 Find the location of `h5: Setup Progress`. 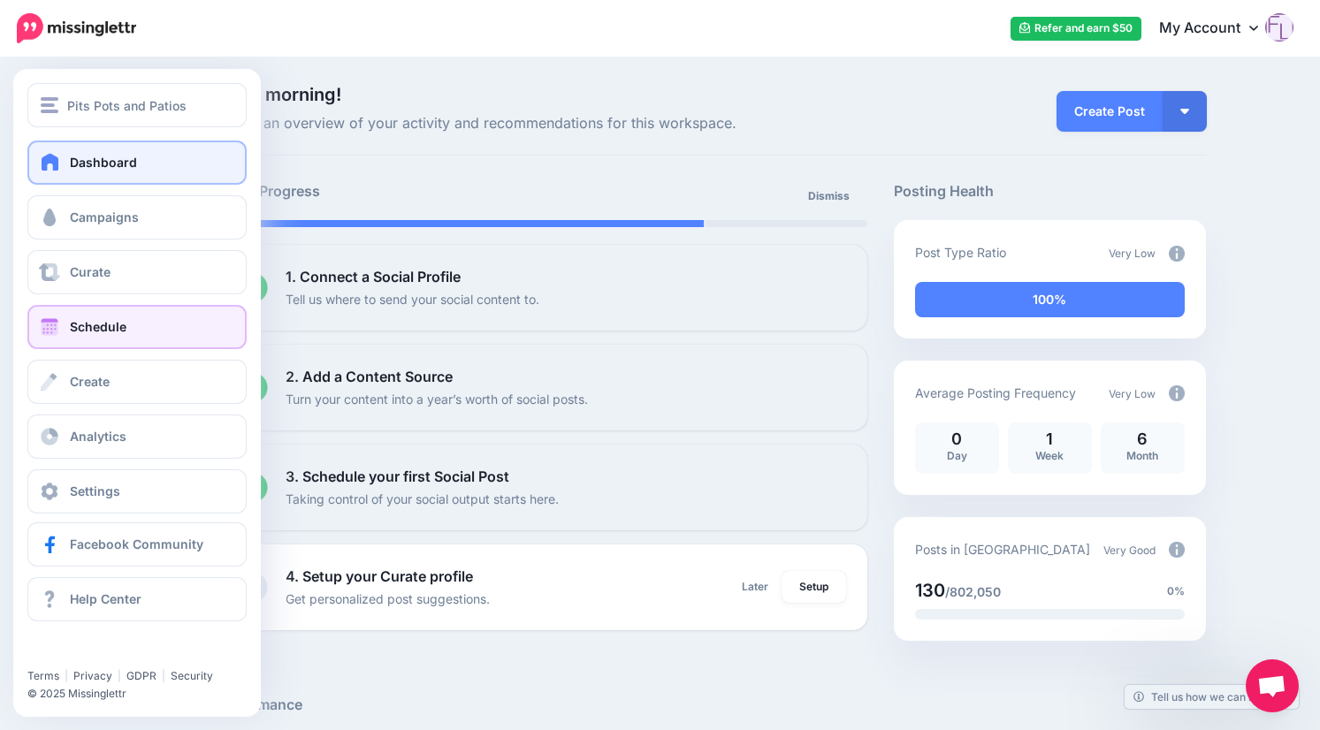

h5: Setup Progress is located at coordinates (378, 191).